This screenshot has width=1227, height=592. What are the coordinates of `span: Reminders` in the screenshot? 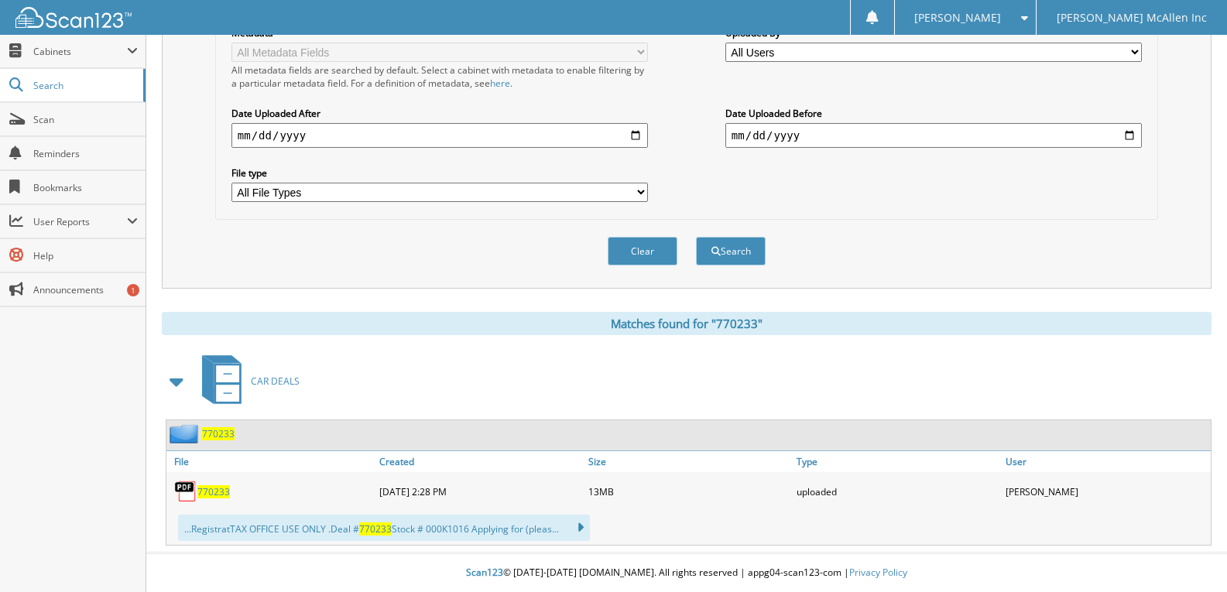 It's located at (85, 153).